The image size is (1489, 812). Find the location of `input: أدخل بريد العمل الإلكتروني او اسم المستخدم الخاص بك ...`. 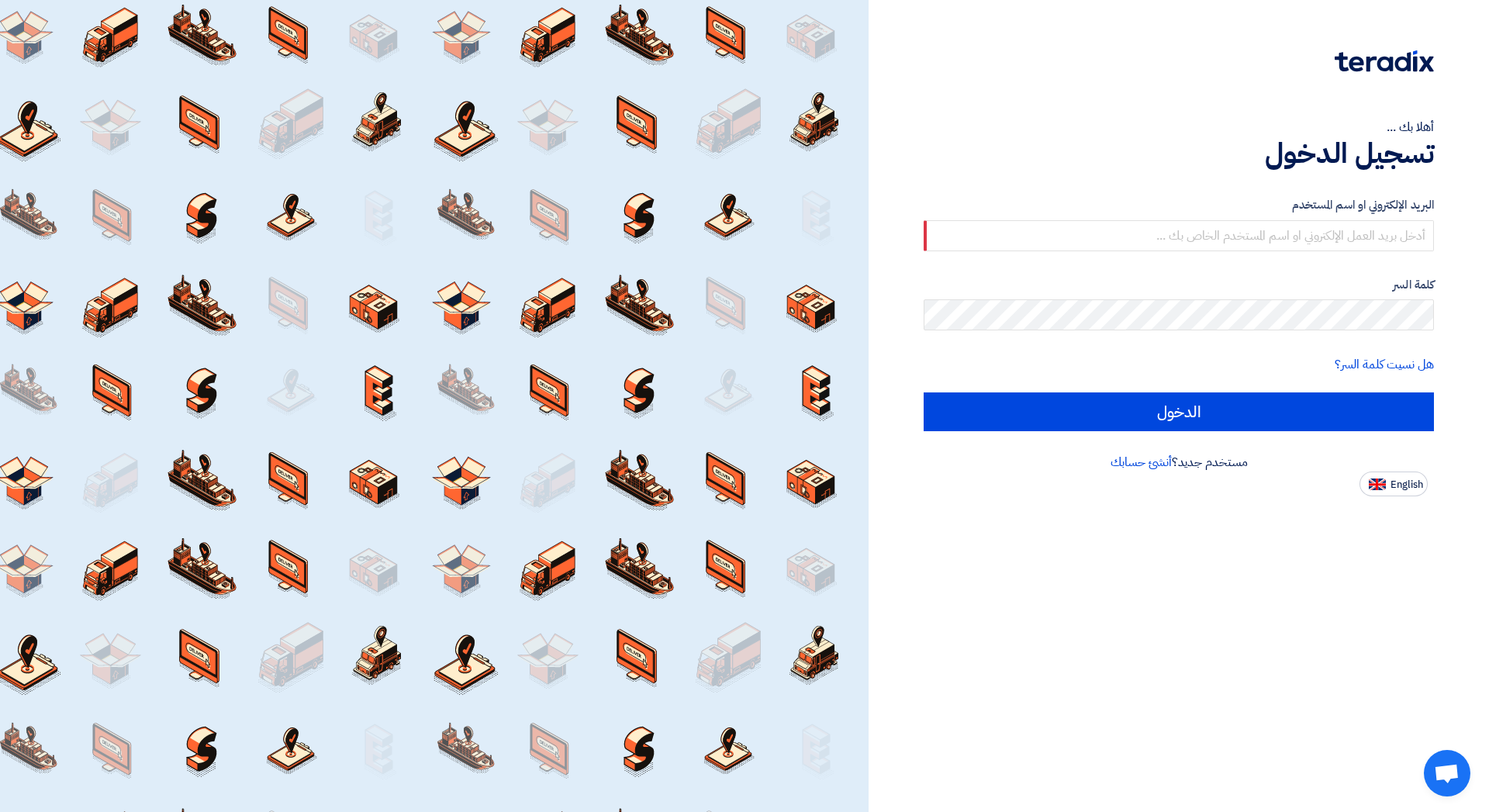

input: أدخل بريد العمل الإلكتروني او اسم المستخدم الخاص بك ... is located at coordinates (1179, 236).